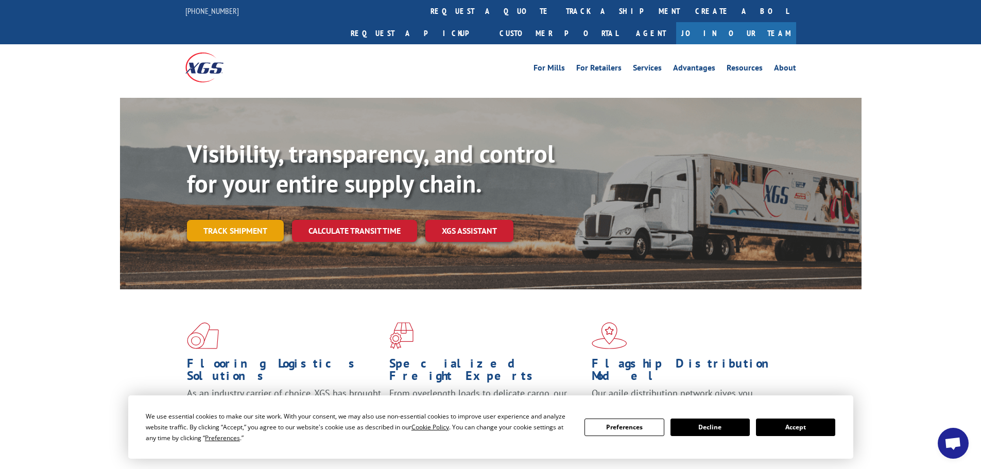 This screenshot has height=469, width=981. What do you see at coordinates (736, 33) in the screenshot?
I see `a: Join Our Team` at bounding box center [736, 33].